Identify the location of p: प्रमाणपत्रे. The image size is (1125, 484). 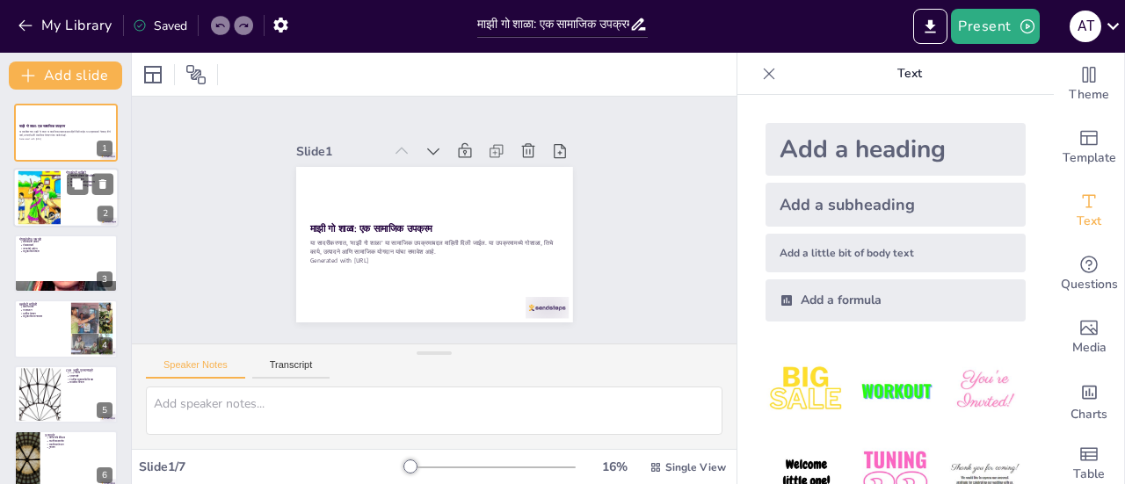
(91, 376).